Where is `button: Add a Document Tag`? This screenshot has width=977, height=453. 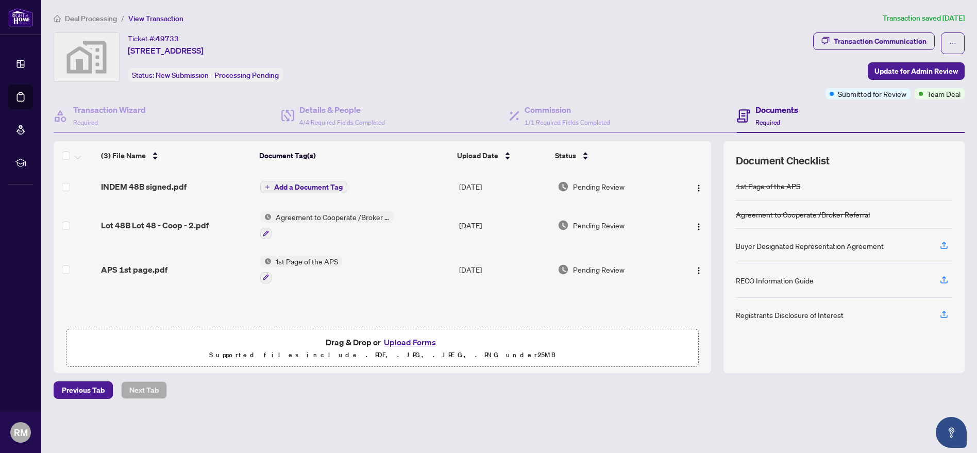 button: Add a Document Tag is located at coordinates (303, 187).